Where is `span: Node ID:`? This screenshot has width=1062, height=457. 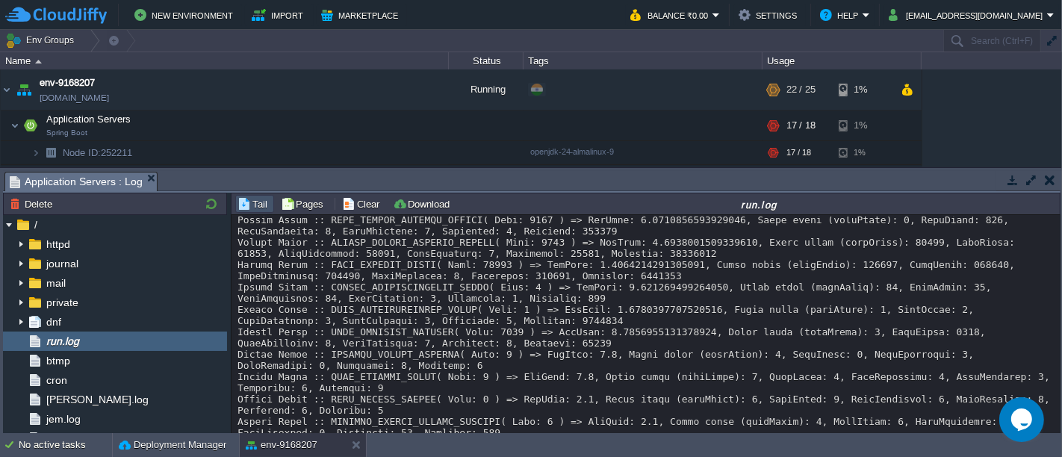 span: Node ID: is located at coordinates (81, 152).